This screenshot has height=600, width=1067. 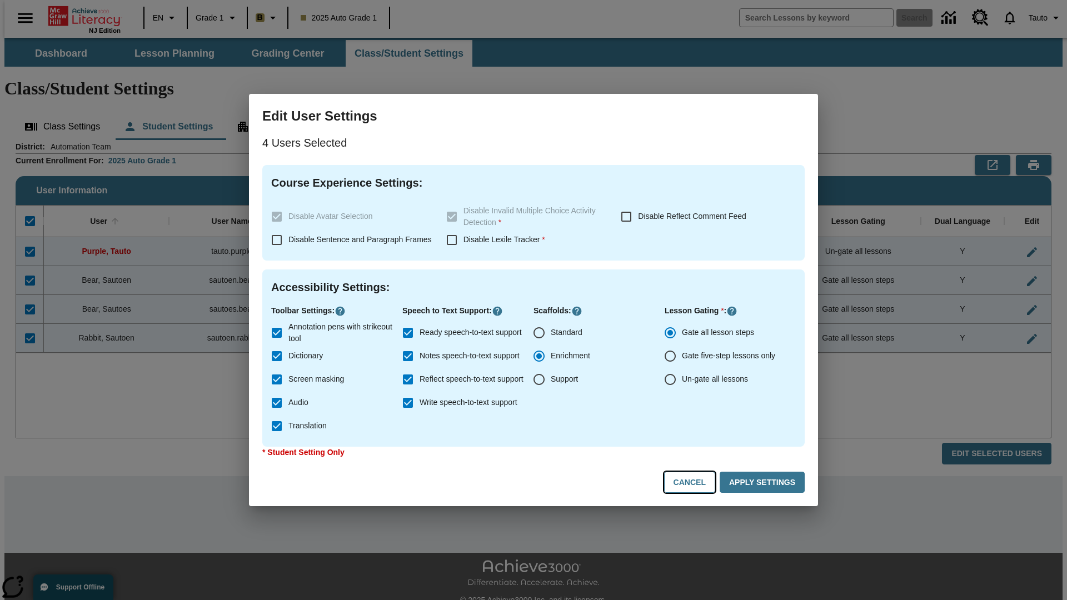 I want to click on h4: Course Experience Settings :, so click(x=534, y=183).